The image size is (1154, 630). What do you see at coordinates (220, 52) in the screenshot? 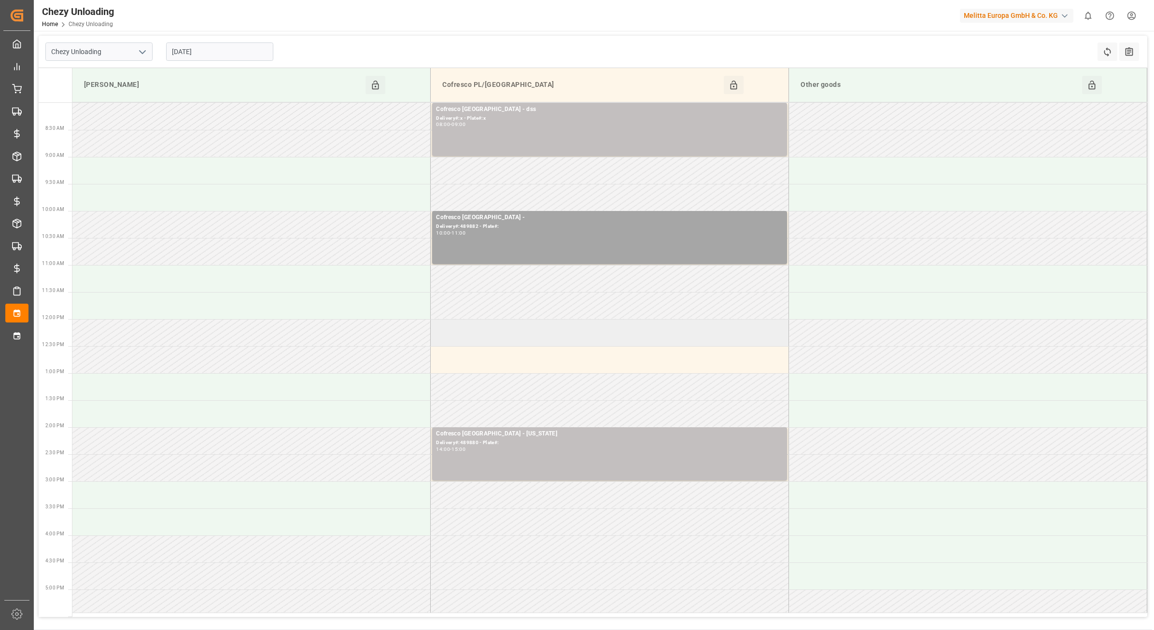
I see `input: DD.MM.YYYY` at bounding box center [220, 52].